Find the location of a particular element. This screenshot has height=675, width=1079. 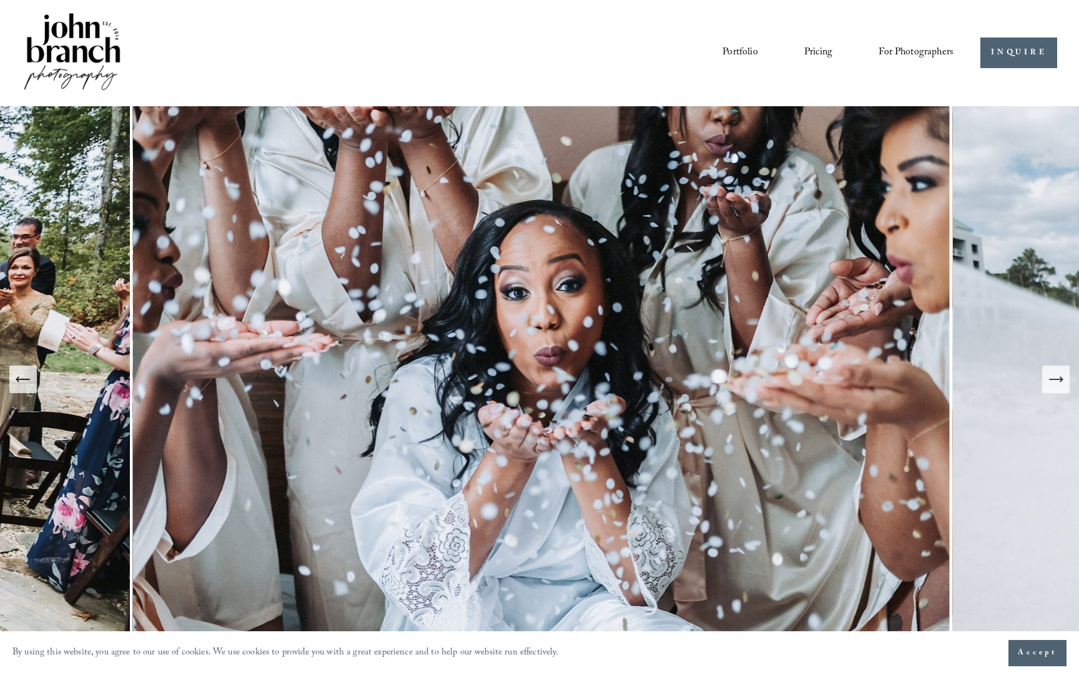

p: By using this website, you agree to our use of cookies. We use cookies to provide you with a grea... is located at coordinates (285, 653).